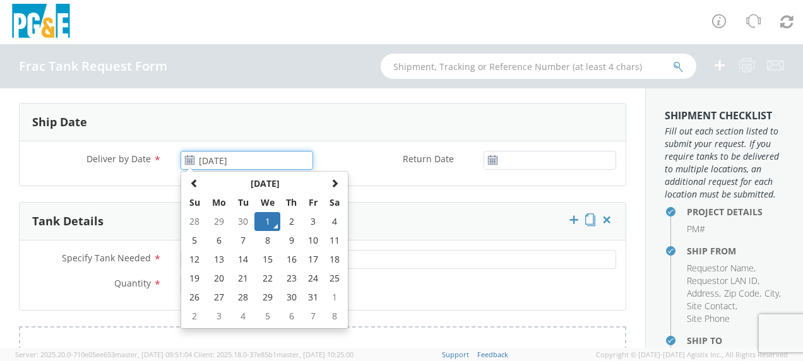 The image size is (803, 361). What do you see at coordinates (219, 259) in the screenshot?
I see `td: 13` at bounding box center [219, 259].